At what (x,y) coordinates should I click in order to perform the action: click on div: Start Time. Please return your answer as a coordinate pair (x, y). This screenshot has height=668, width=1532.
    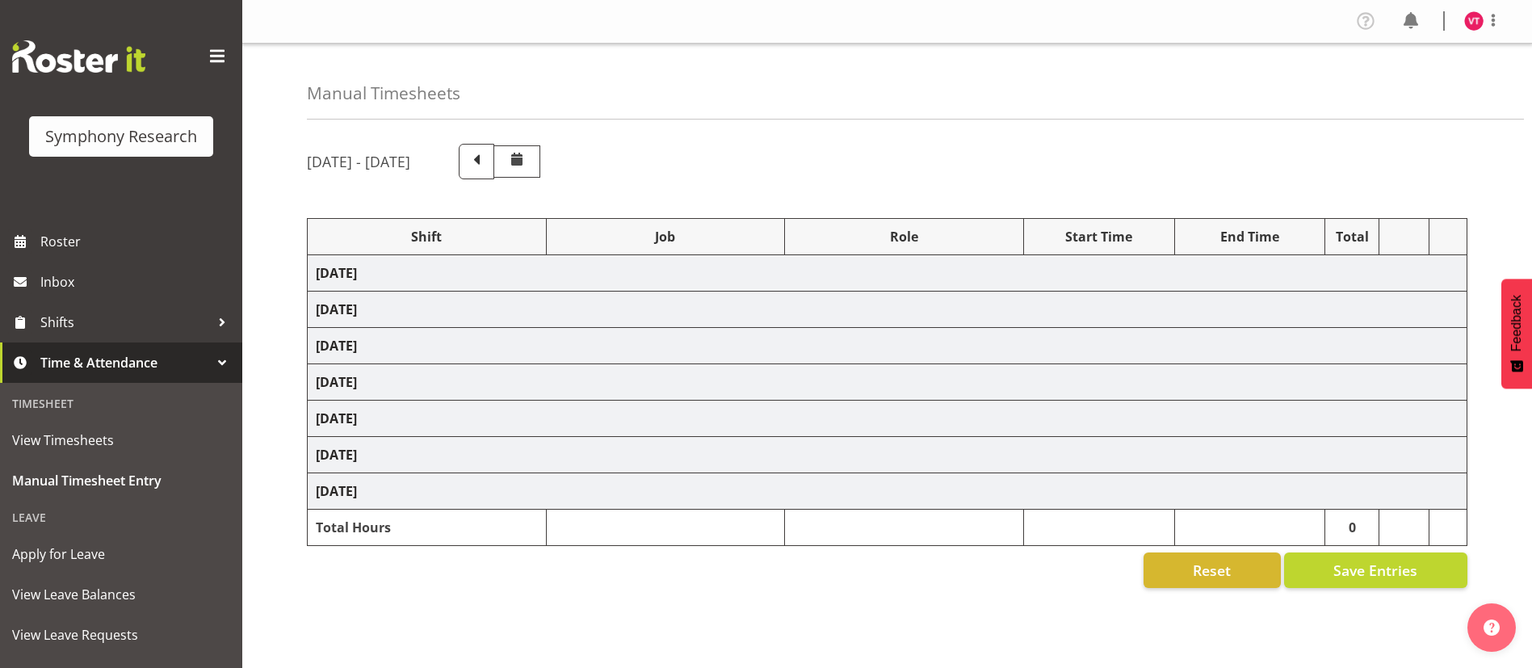
    Looking at the image, I should click on (1099, 237).